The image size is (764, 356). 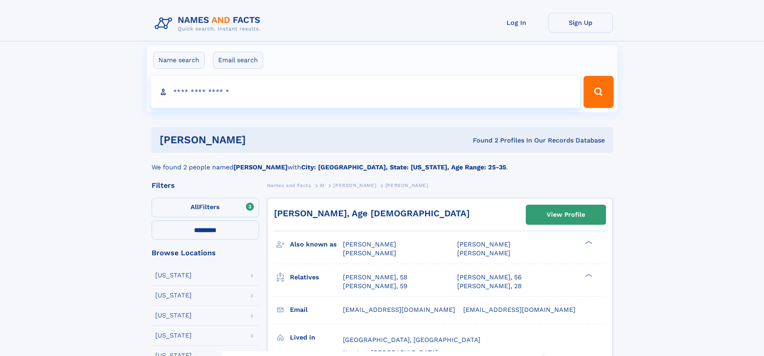 What do you see at coordinates (317, 277) in the screenshot?
I see `h3: Relatives` at bounding box center [317, 277].